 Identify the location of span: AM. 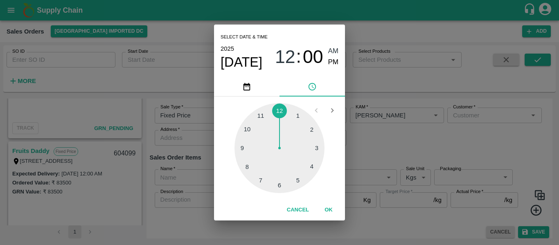
(334, 51).